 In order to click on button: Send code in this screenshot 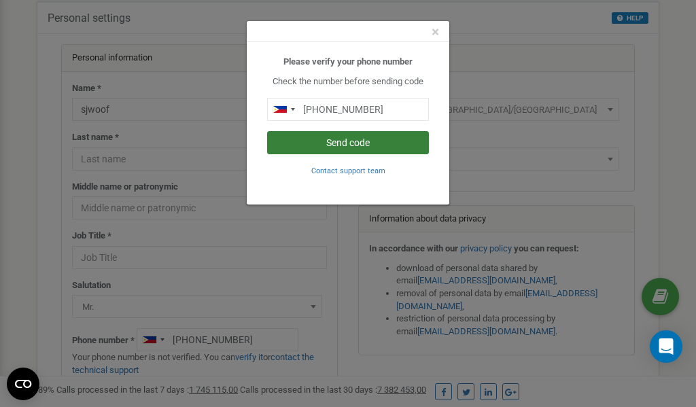, I will do `click(348, 143)`.